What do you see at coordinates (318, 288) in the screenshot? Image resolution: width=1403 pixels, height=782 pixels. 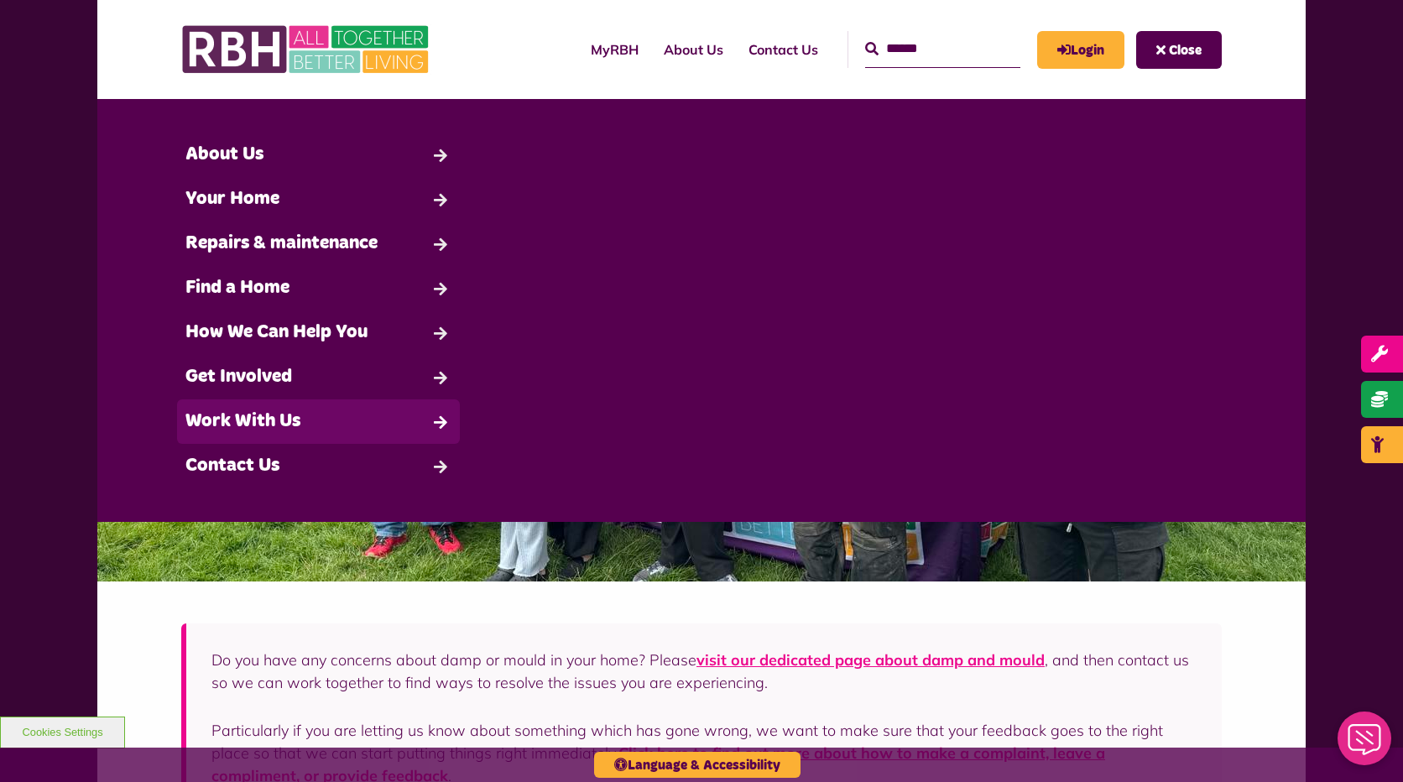 I see `a: Find a Home` at bounding box center [318, 288].